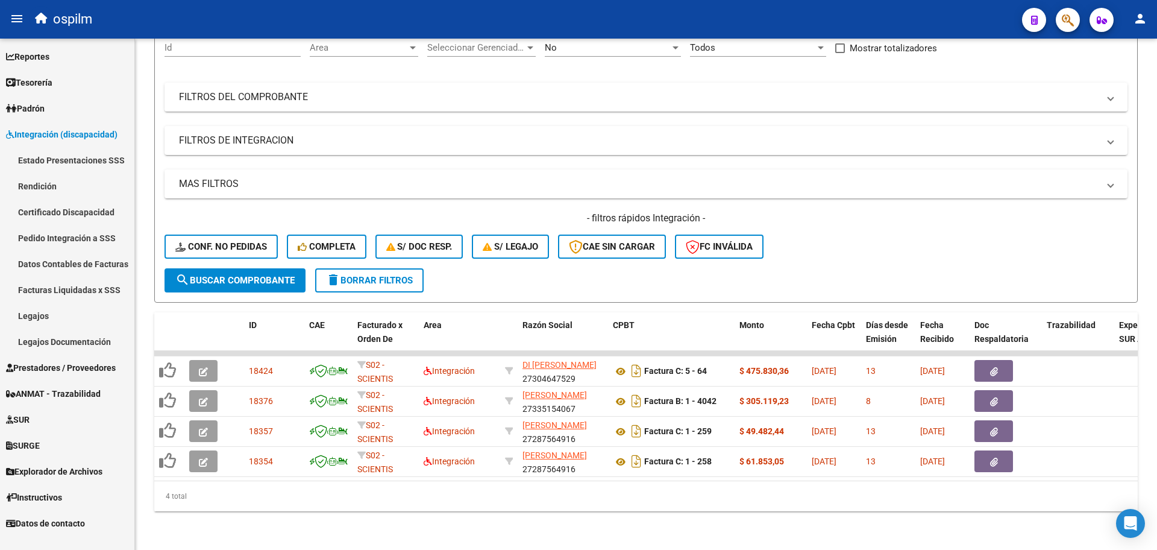 The image size is (1157, 550). What do you see at coordinates (563, 339) in the screenshot?
I see `datatable-header-cell: Razón Social` at bounding box center [563, 339].